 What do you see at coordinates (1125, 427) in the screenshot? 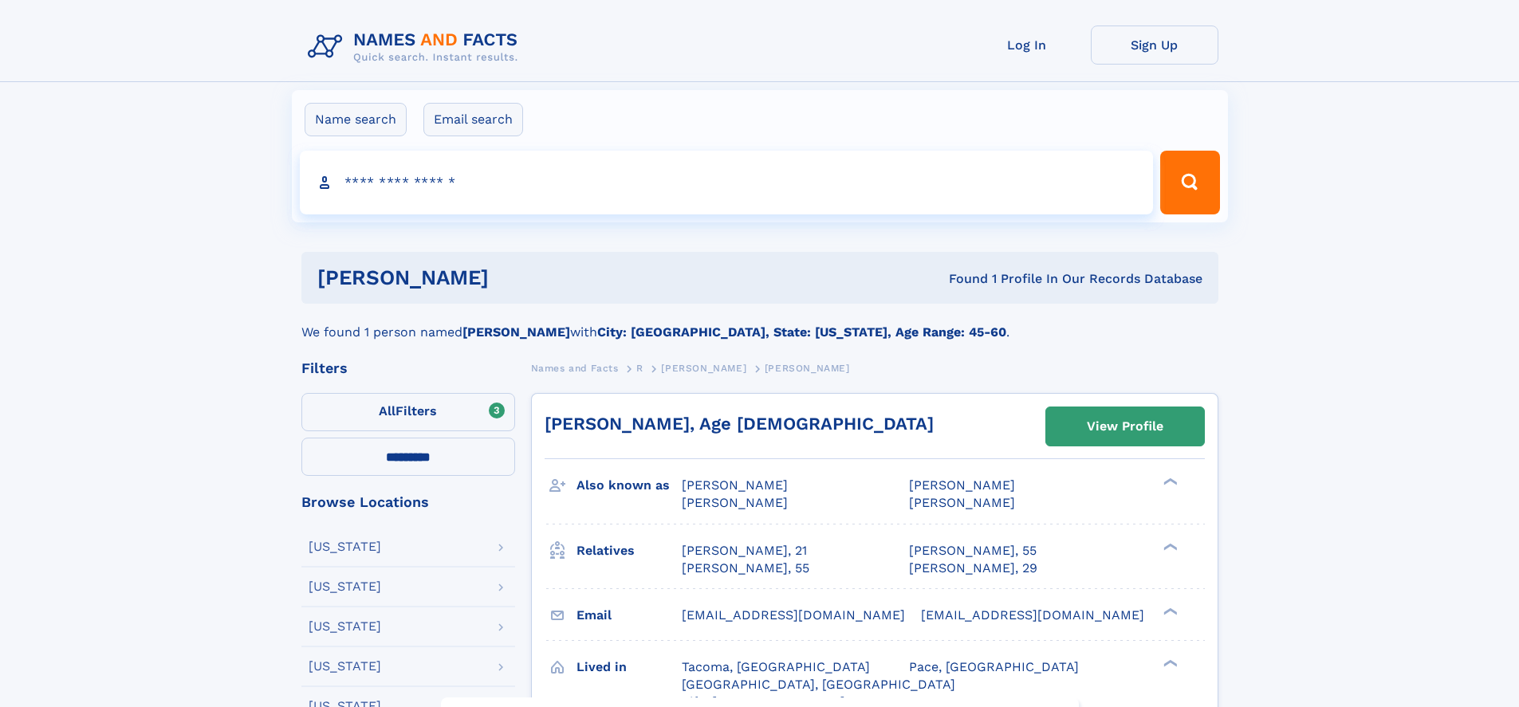
I see `a: View Profile` at bounding box center [1125, 427].